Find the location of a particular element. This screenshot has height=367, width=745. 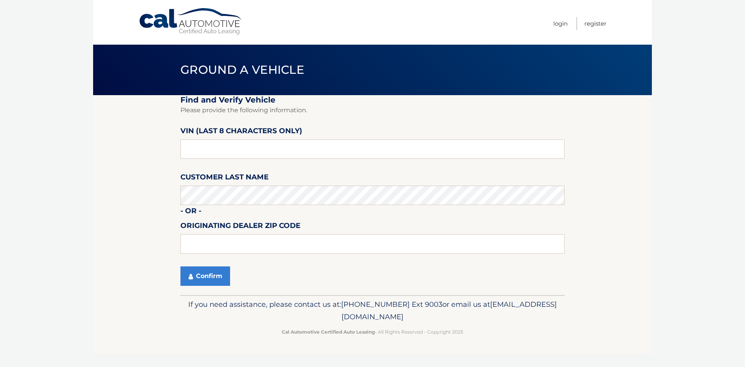

button: Confirm is located at coordinates (205, 276).